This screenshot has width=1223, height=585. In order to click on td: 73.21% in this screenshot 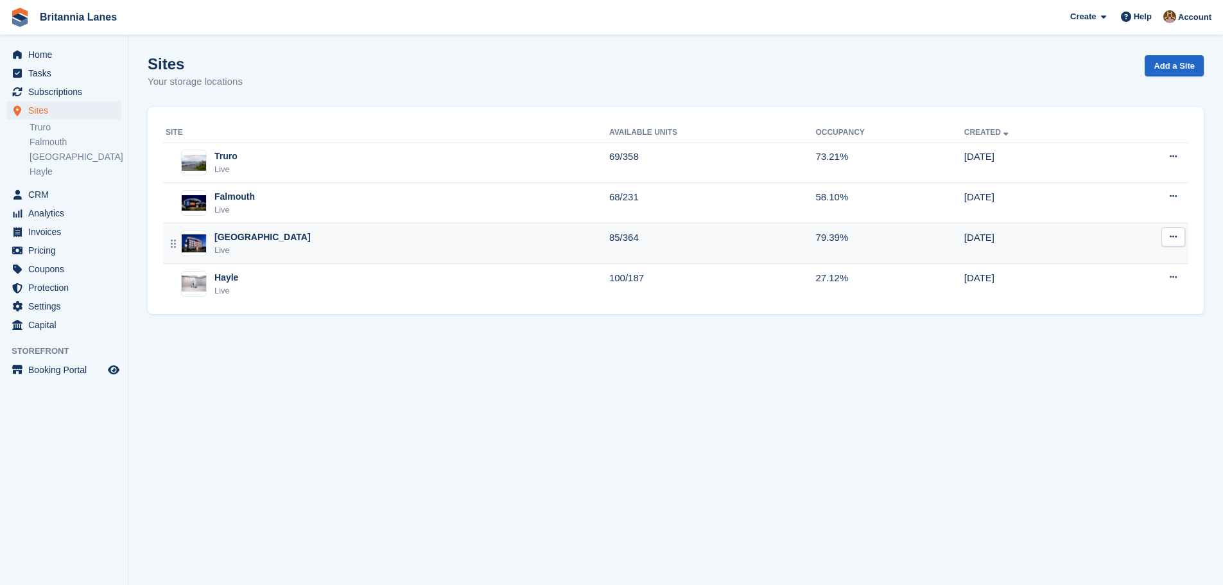, I will do `click(889, 162)`.